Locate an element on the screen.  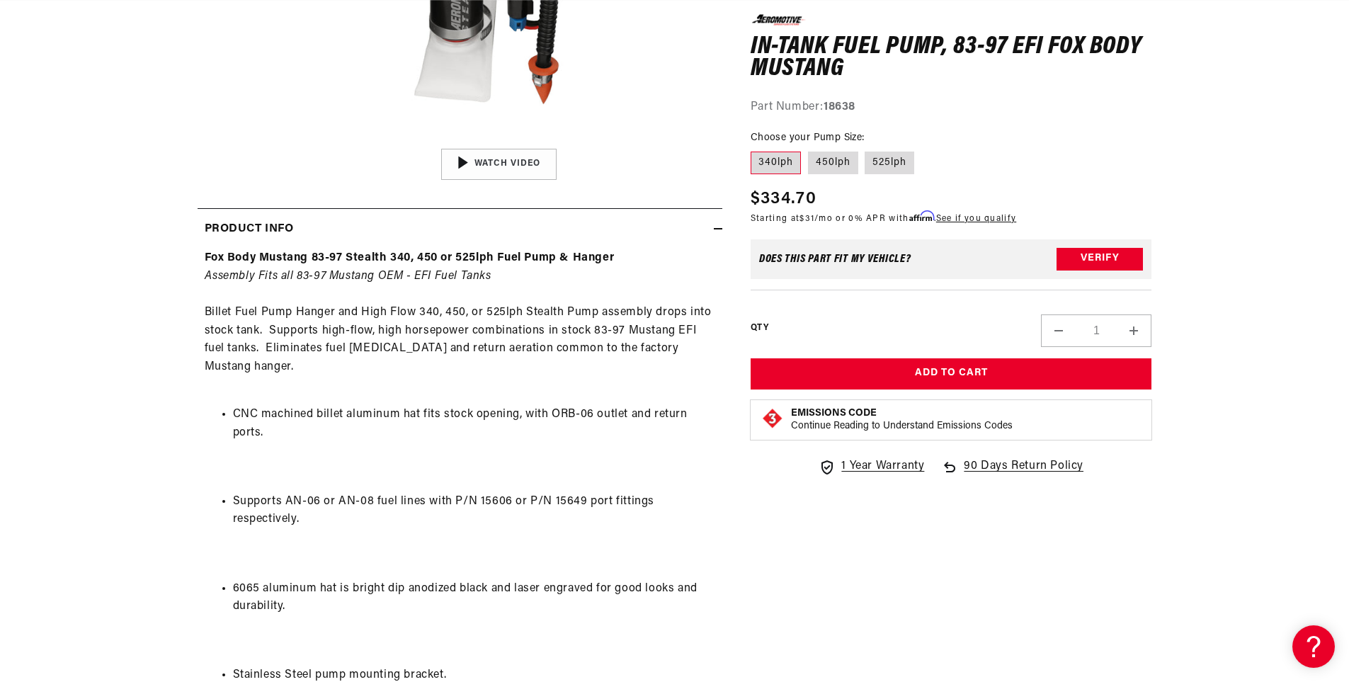
summary: Product Info is located at coordinates (460, 229).